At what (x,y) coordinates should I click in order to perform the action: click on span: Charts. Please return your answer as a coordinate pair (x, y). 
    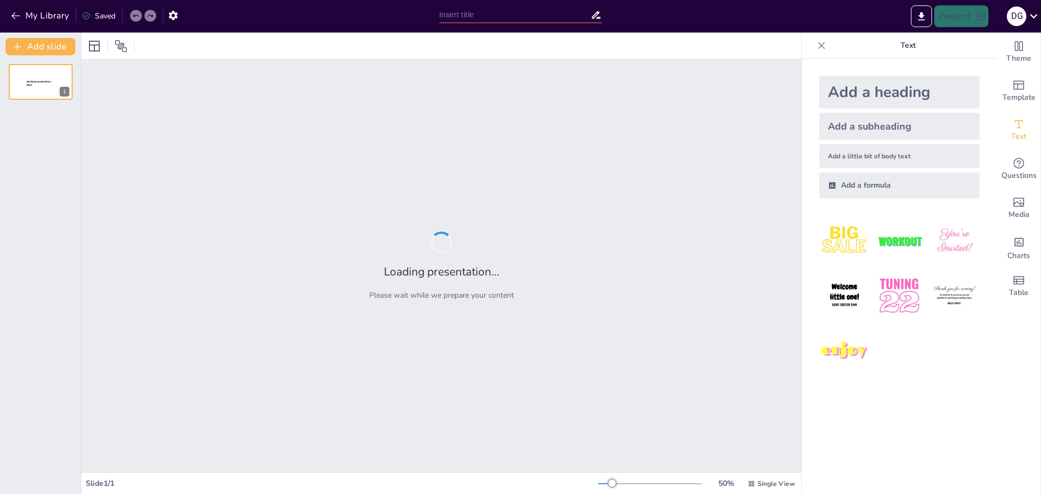
    Looking at the image, I should click on (1018, 256).